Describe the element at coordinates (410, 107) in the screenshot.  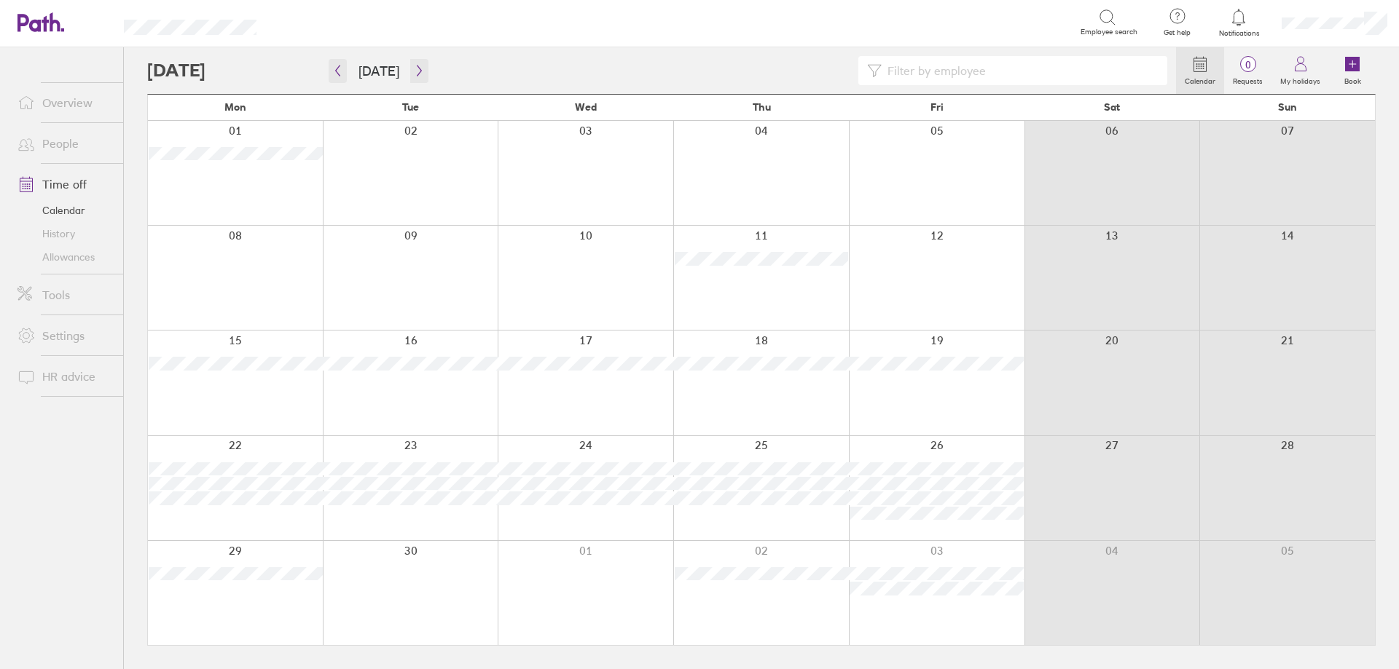
I see `span: Tue` at that location.